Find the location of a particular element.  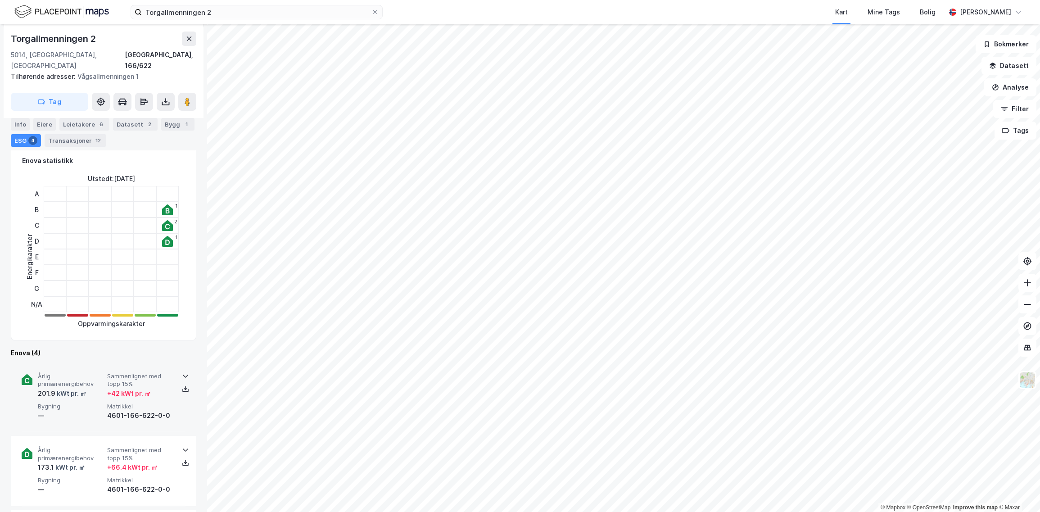

div: F is located at coordinates (36, 272).